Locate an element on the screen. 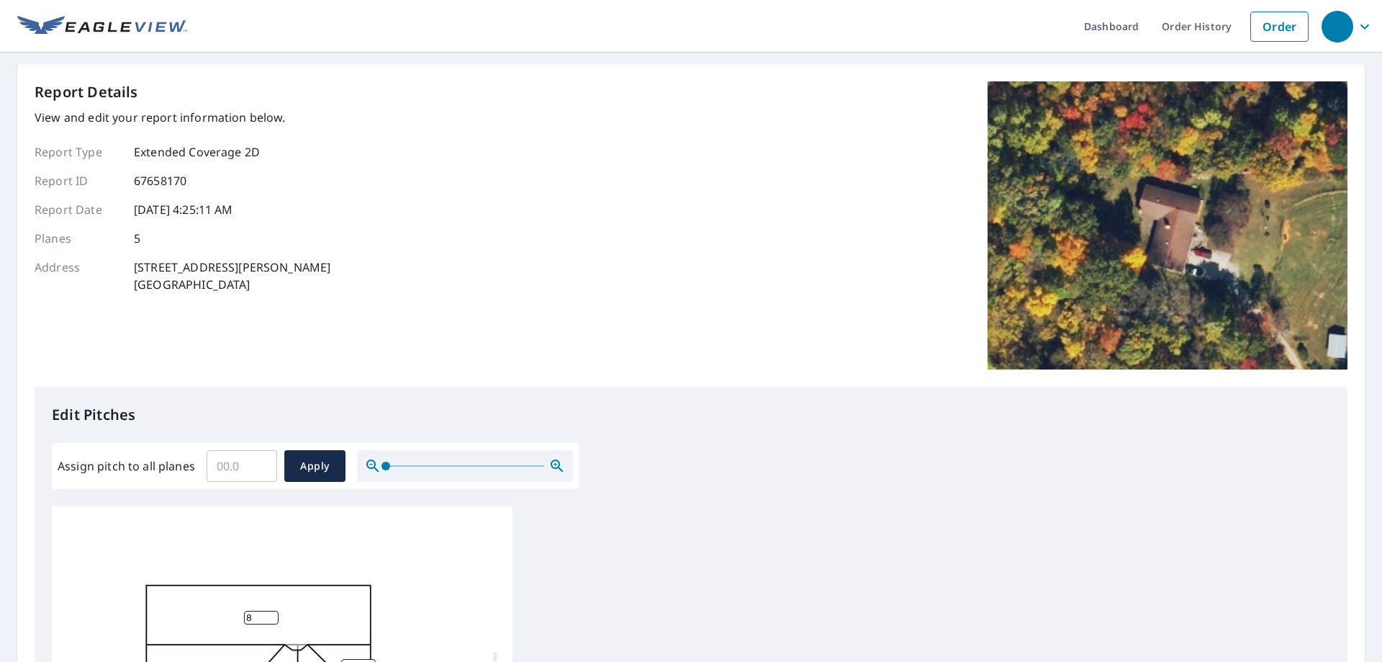 Image resolution: width=1382 pixels, height=662 pixels. a: Order is located at coordinates (1279, 27).